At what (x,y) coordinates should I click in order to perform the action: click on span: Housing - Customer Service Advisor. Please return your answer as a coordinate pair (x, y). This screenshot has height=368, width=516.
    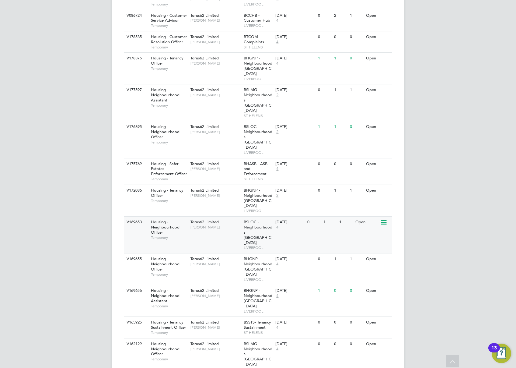
    Looking at the image, I should click on (169, 18).